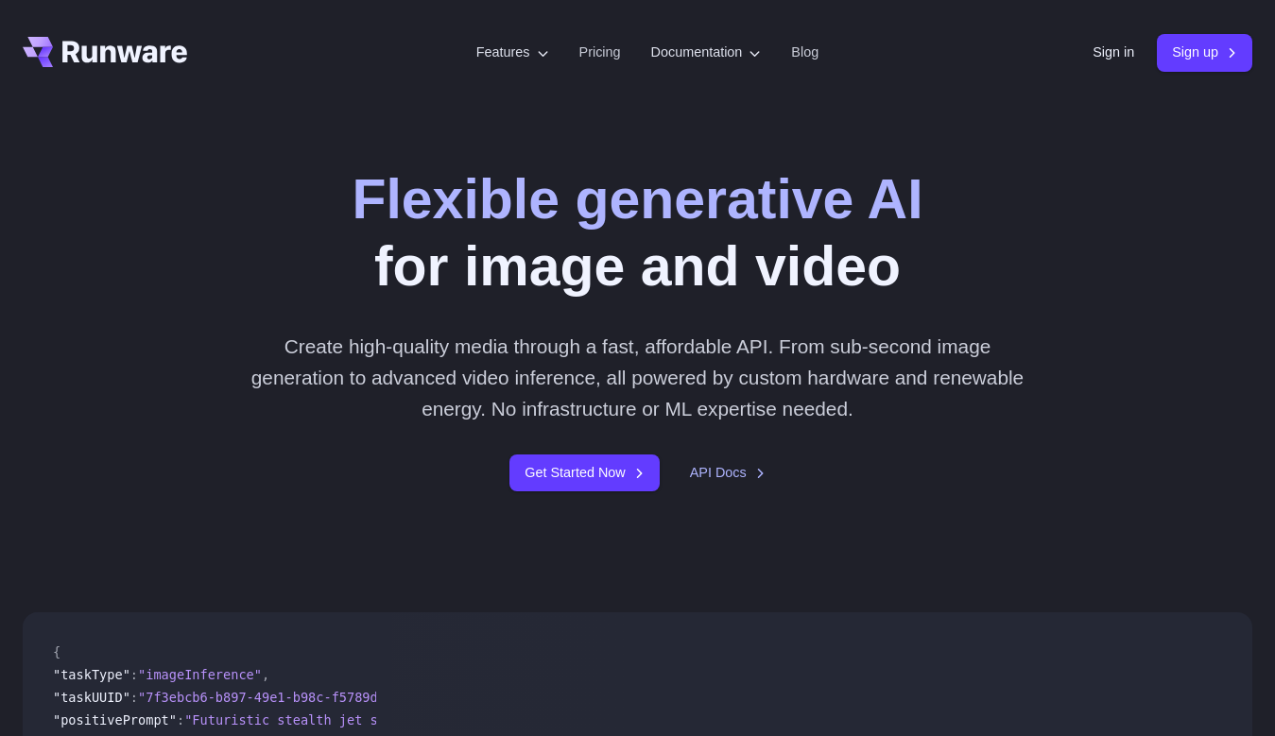 The height and width of the screenshot is (736, 1275). I want to click on a: Sign in, so click(1114, 52).